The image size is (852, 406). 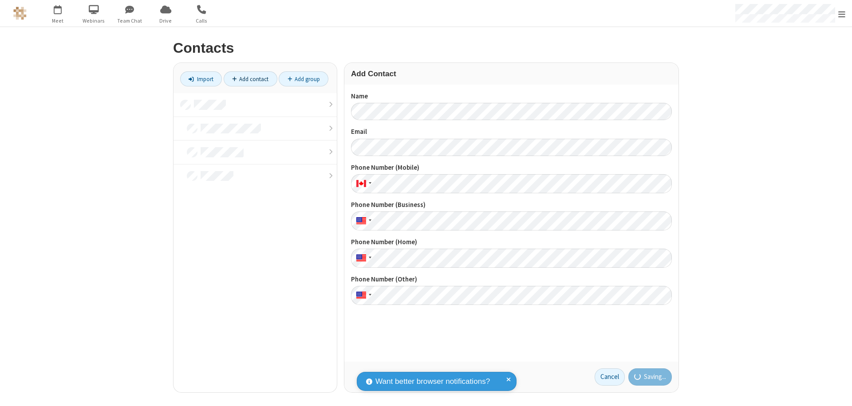 I want to click on label: Phone Number (Home), so click(x=511, y=242).